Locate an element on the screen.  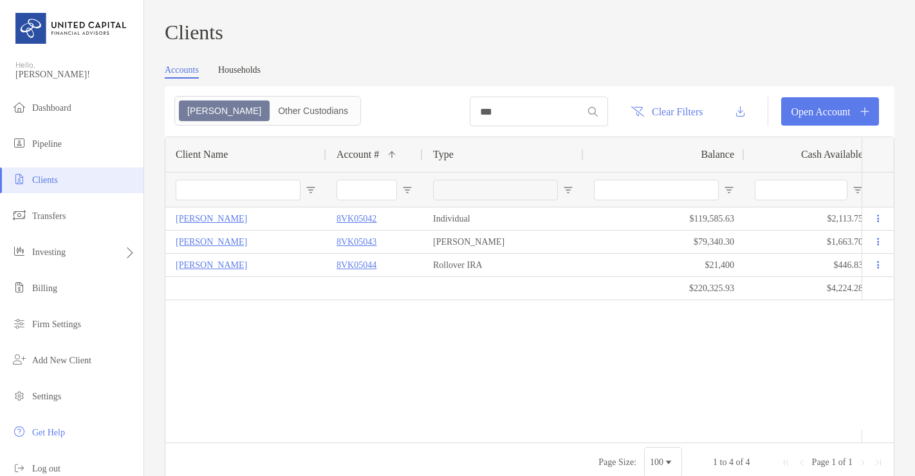
span: Add New Client is located at coordinates (62, 360).